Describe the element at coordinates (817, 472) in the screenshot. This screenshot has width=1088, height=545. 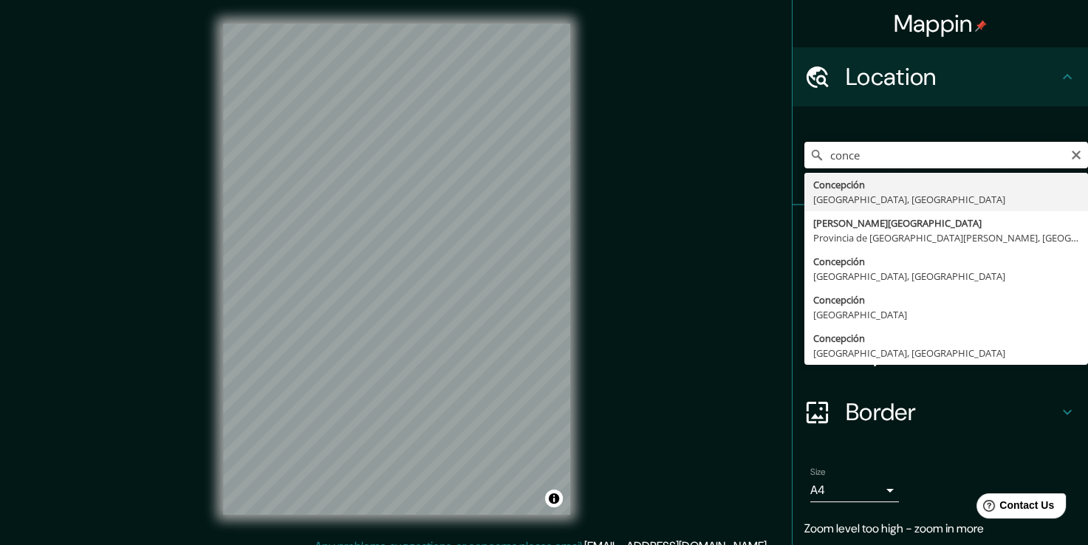
I see `label: Size` at that location.